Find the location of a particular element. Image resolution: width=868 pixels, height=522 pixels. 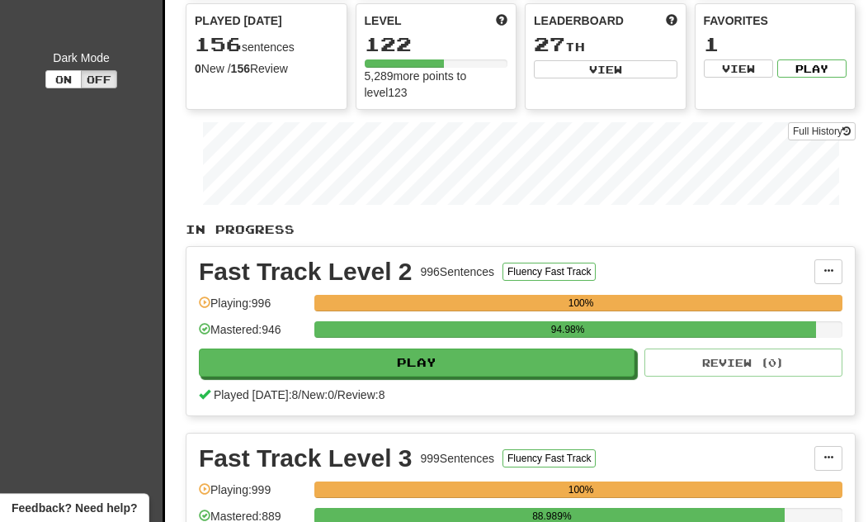

div: 122 is located at coordinates (437, 44).